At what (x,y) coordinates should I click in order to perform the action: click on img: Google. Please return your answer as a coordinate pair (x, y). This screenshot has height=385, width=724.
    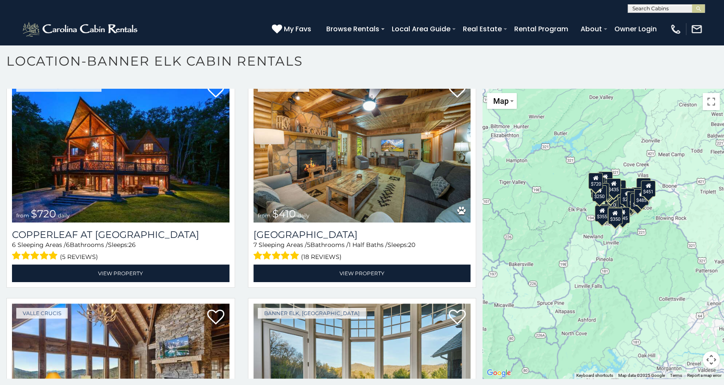
    Looking at the image, I should click on (499, 373).